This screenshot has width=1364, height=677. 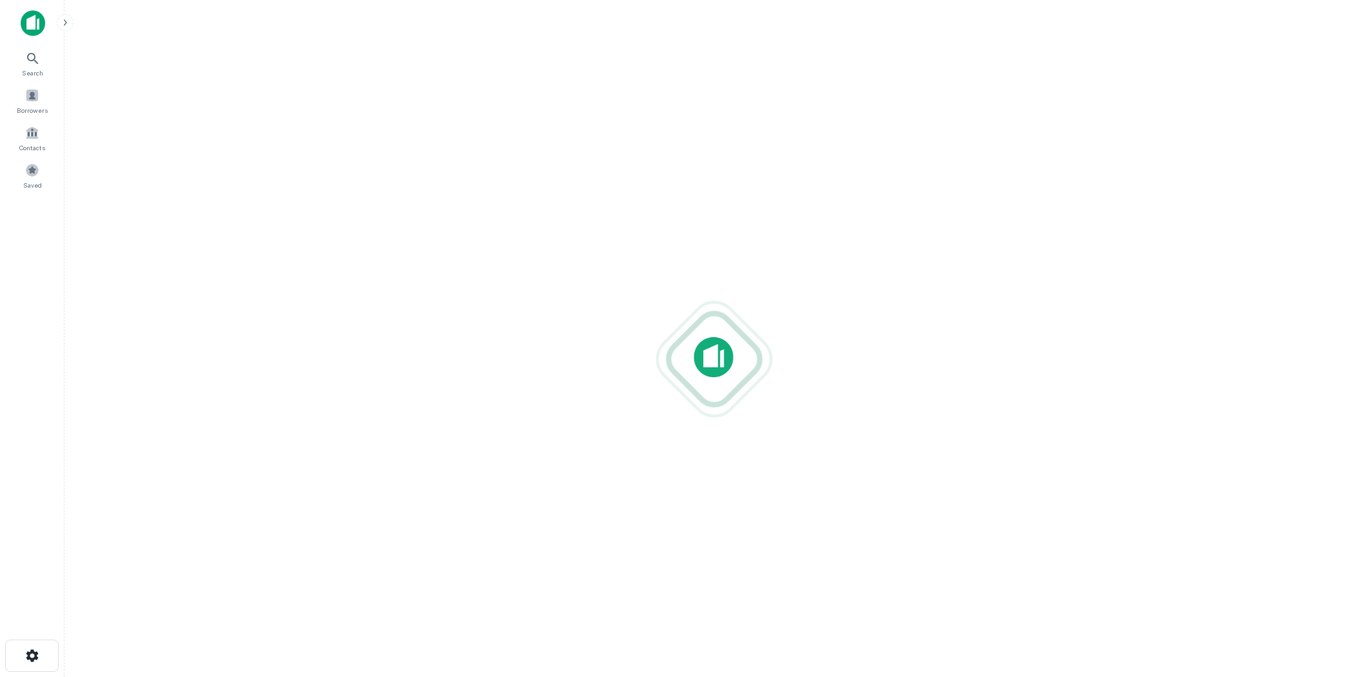 I want to click on a: Borrowers, so click(x=32, y=101).